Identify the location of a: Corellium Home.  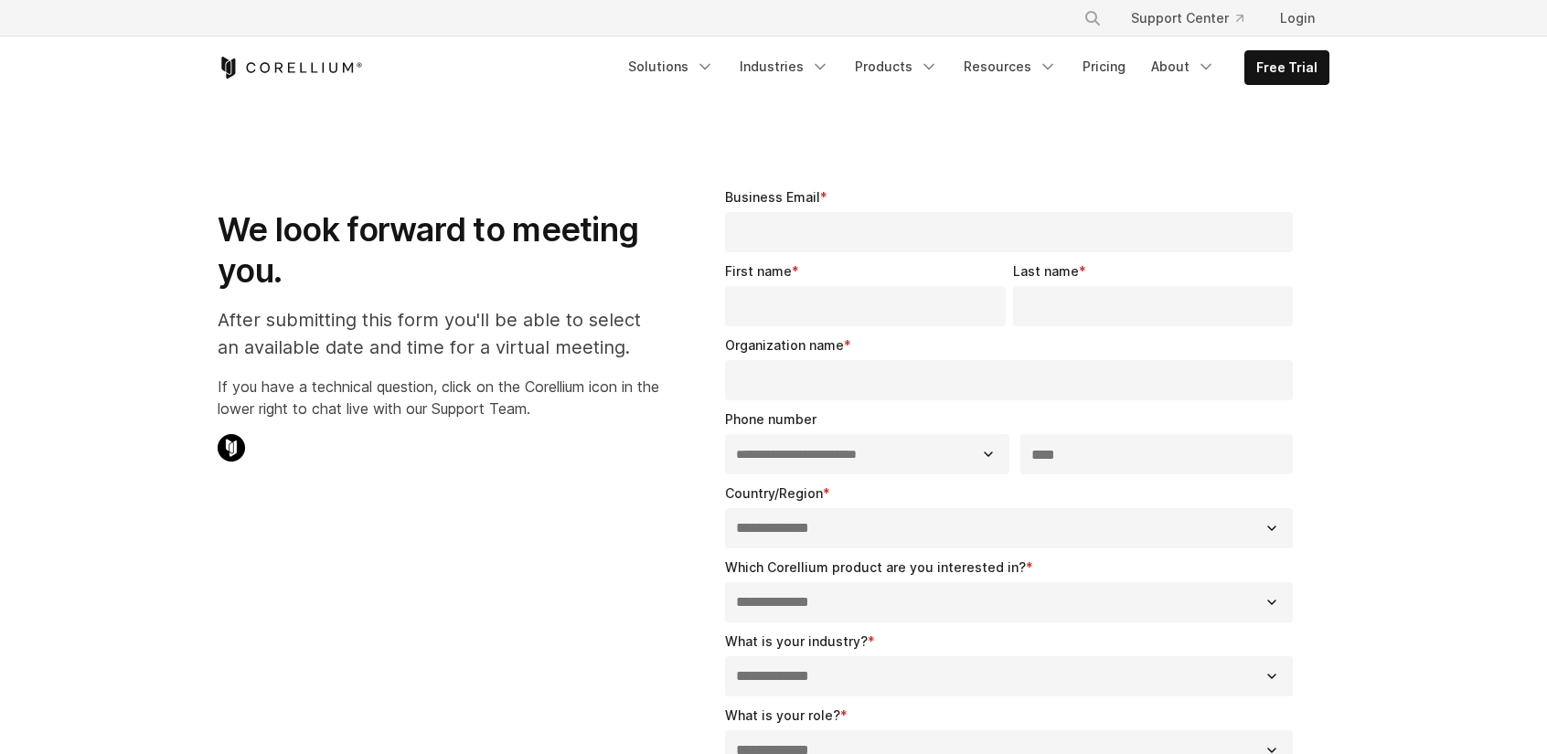
(290, 68).